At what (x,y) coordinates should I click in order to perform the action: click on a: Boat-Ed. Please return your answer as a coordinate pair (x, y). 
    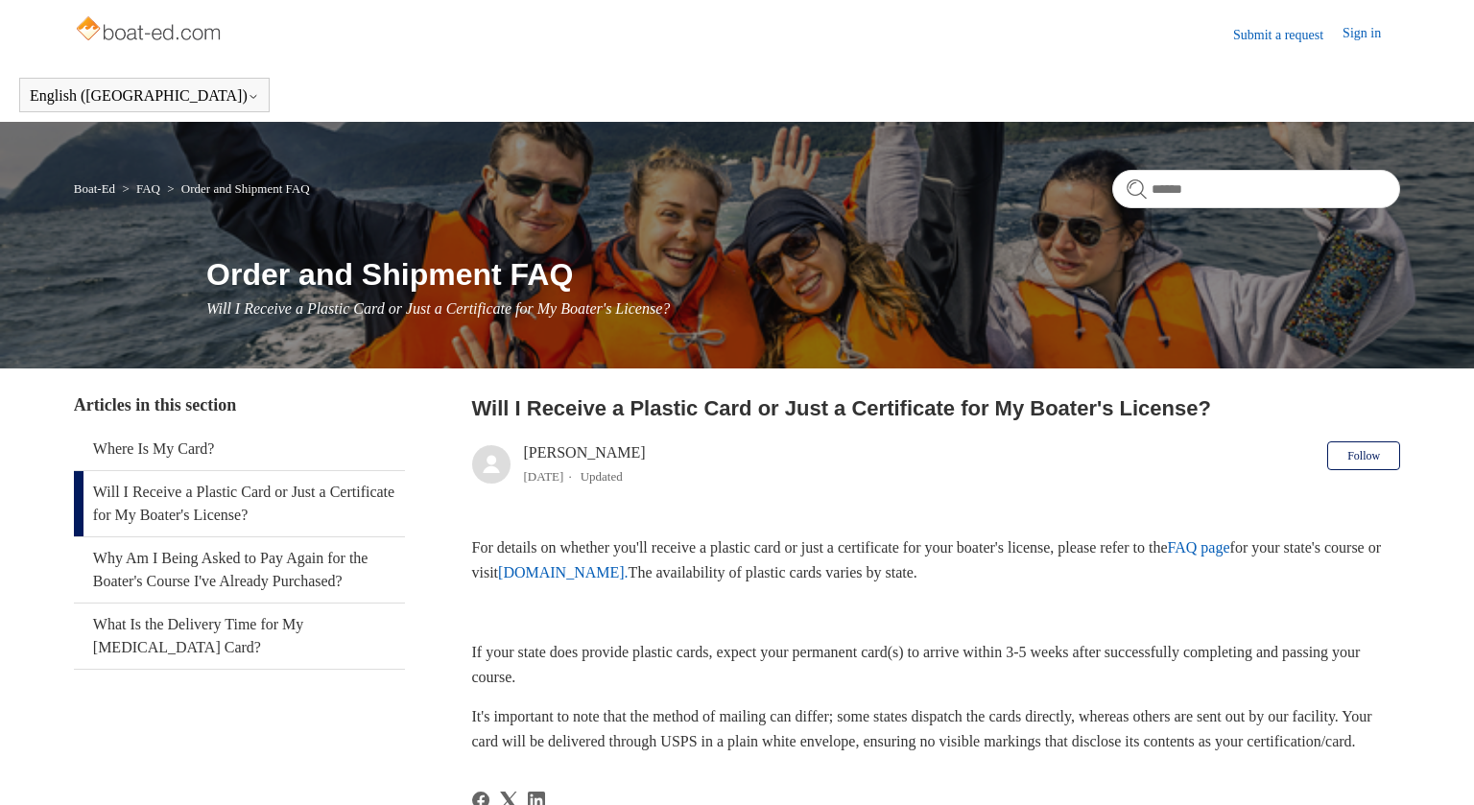
    Looking at the image, I should click on (94, 188).